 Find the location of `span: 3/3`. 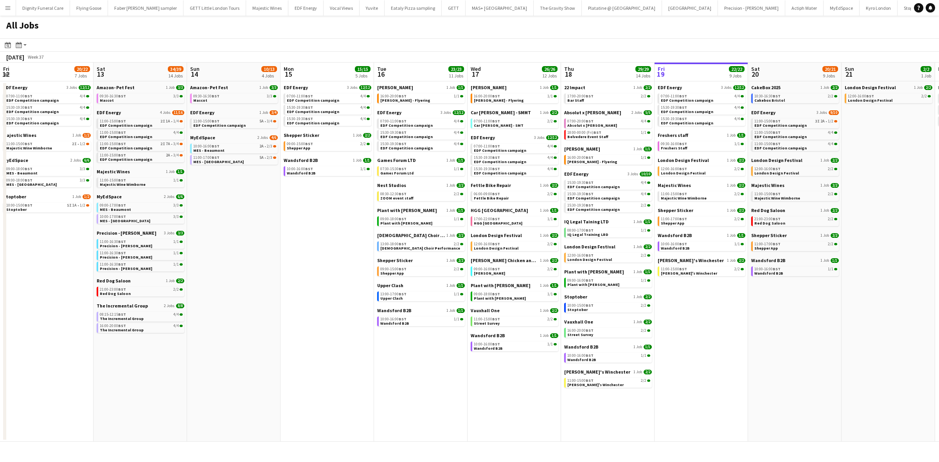

span: 3/3 is located at coordinates (273, 88).